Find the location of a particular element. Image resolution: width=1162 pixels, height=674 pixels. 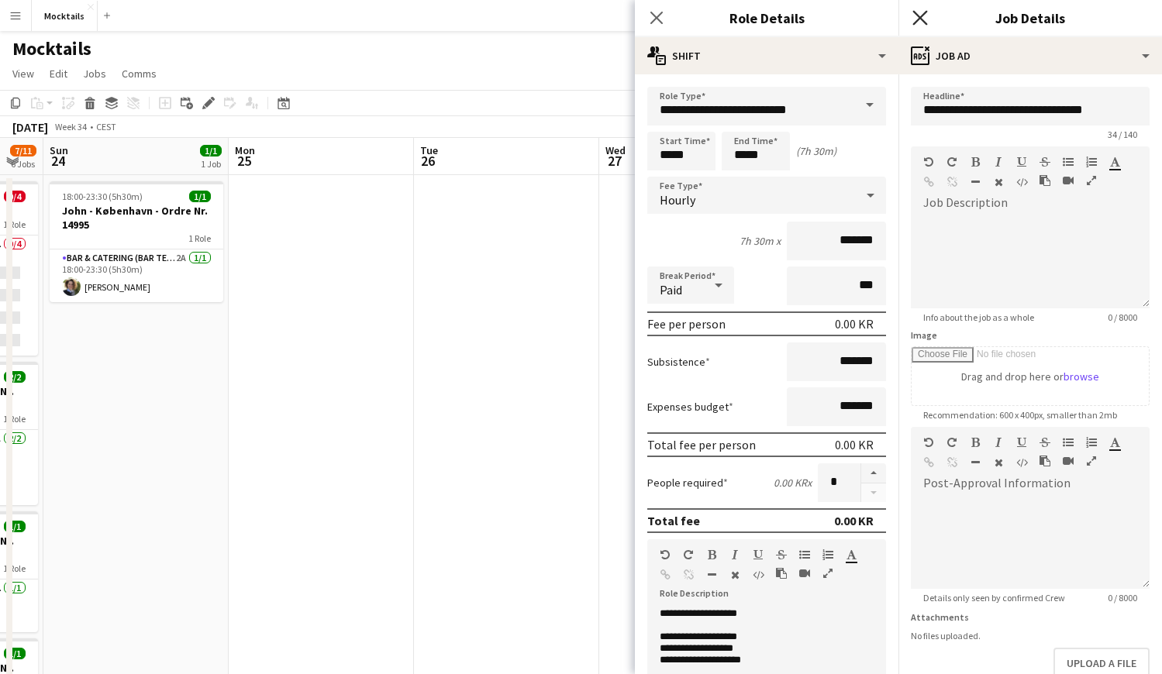

a: Edit is located at coordinates (58, 74).